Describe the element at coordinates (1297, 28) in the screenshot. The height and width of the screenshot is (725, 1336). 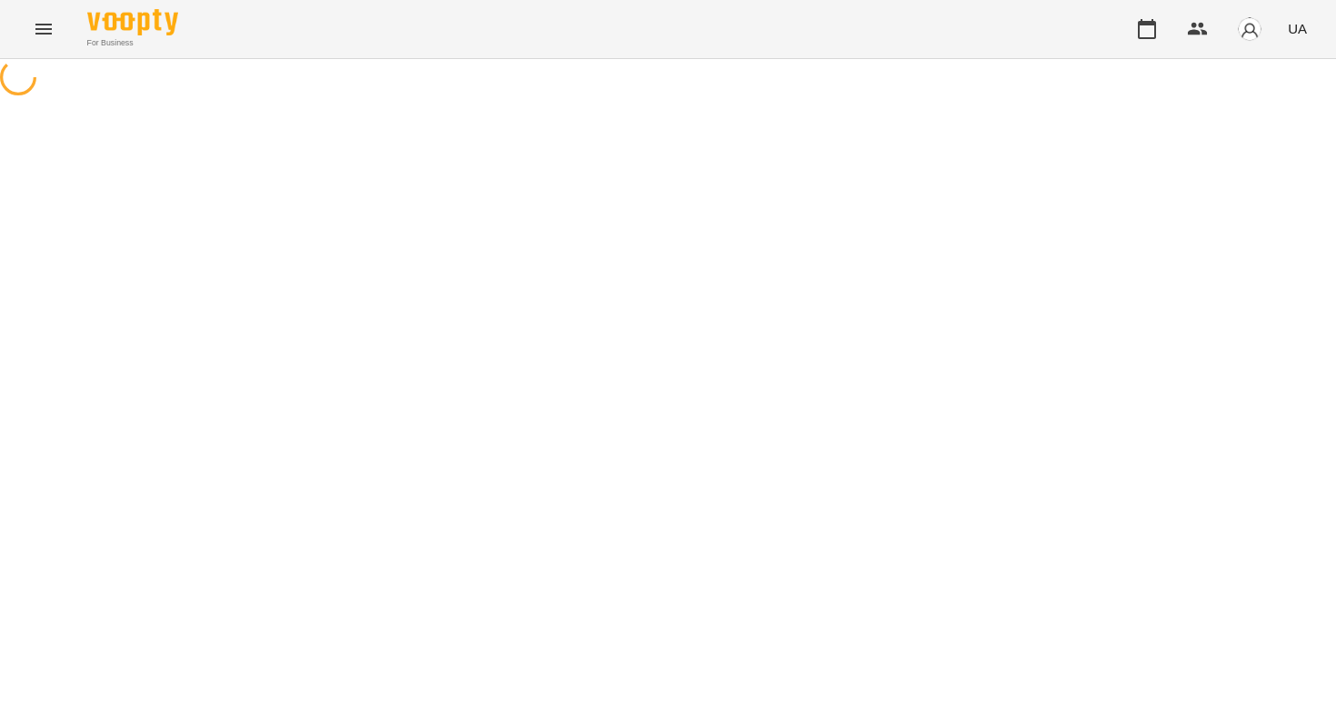
I see `span: UA` at that location.